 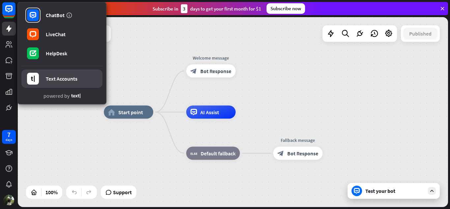 What do you see at coordinates (15, 13) in the screenshot?
I see `button: Open LiveChat chat widget` at bounding box center [15, 13].